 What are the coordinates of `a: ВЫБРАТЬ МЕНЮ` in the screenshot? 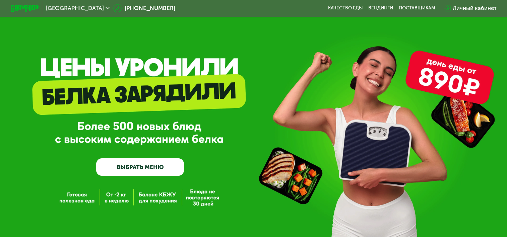 It's located at (140, 167).